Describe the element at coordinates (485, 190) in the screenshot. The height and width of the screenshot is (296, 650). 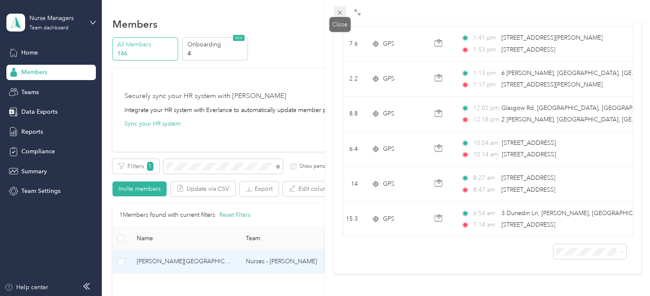
I see `span: 8:47 am` at that location.